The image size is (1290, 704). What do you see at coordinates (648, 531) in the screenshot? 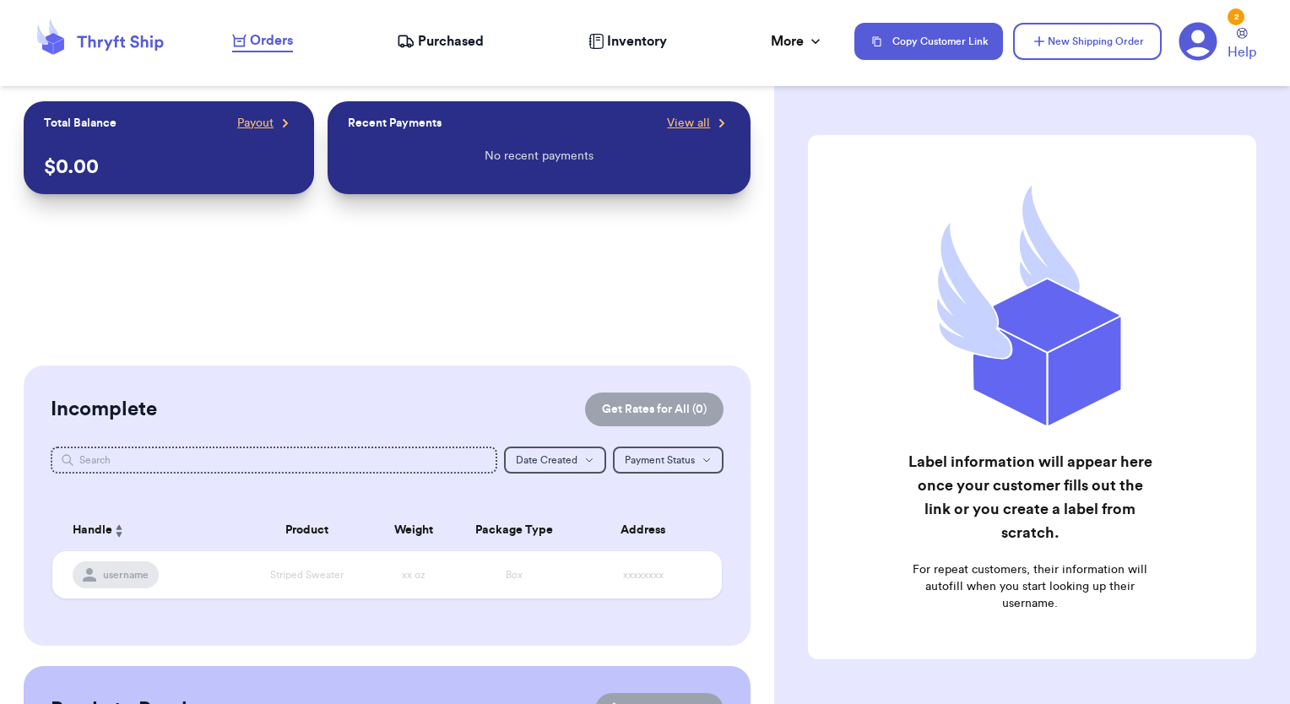
I see `th: Address` at bounding box center [648, 531].